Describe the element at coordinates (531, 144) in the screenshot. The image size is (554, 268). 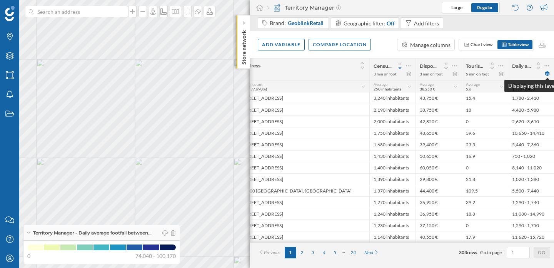
I see `div: 5,440 - 7,360` at that location.